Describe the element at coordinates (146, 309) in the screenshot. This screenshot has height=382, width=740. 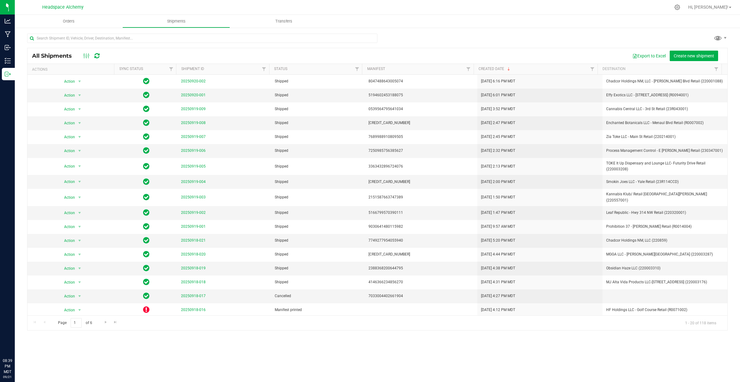
I see `span: OUT OF SYNC!` at that location.